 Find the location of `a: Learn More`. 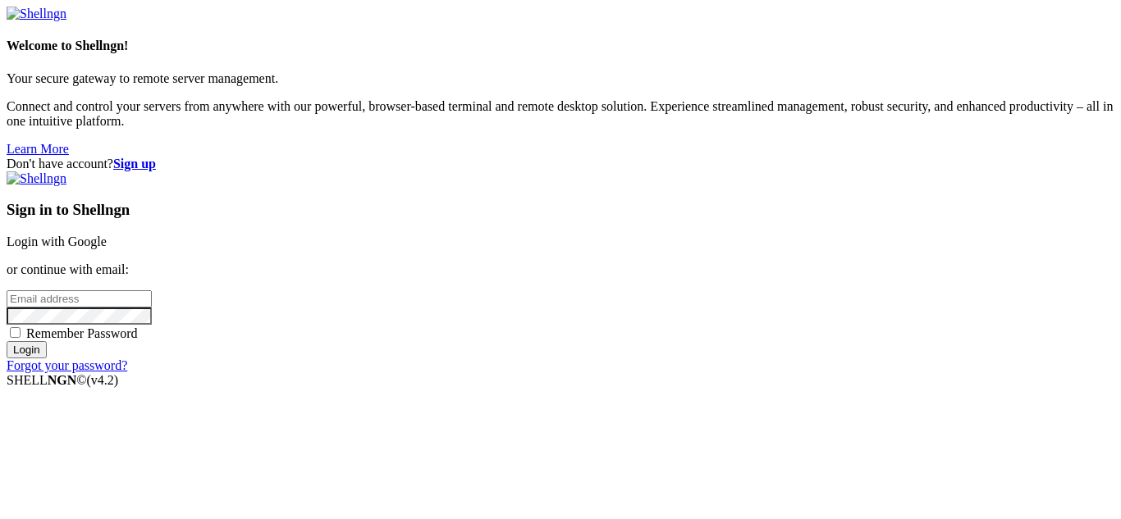

a: Learn More is located at coordinates (38, 148).